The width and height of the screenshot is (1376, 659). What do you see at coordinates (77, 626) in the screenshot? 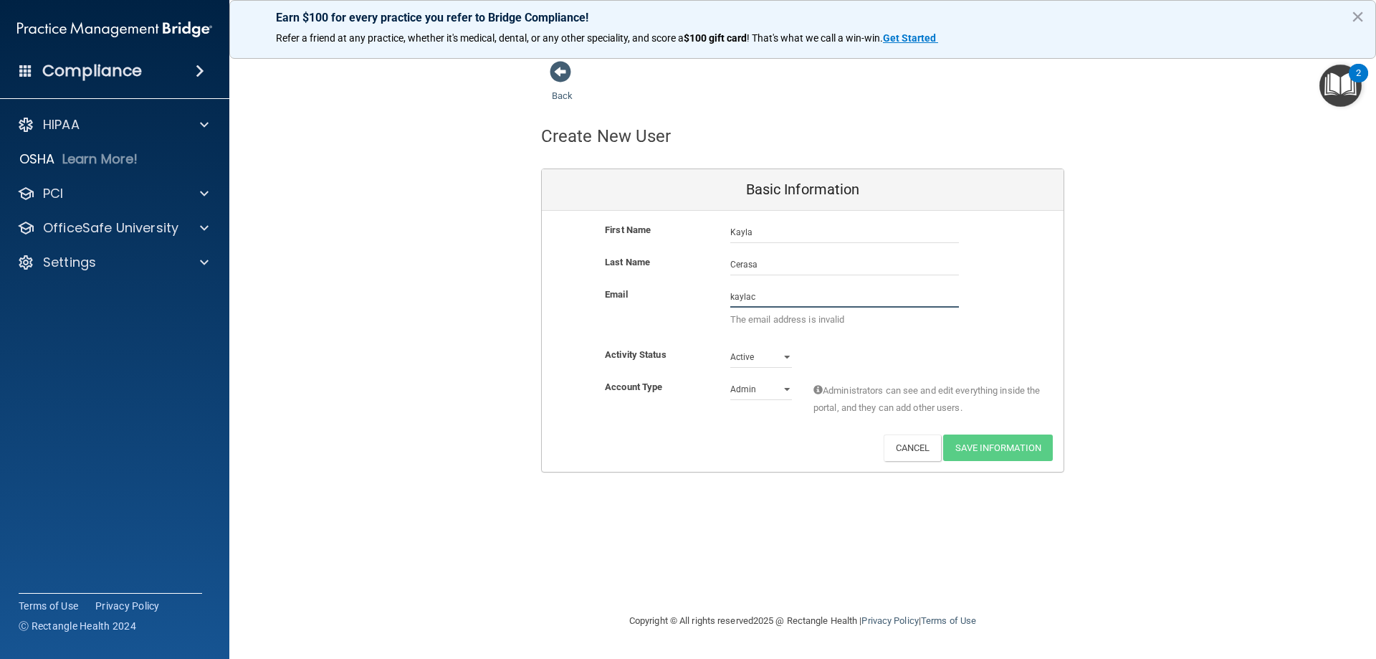
I see `span: Ⓒ Rectangle Health 2024` at bounding box center [77, 626].